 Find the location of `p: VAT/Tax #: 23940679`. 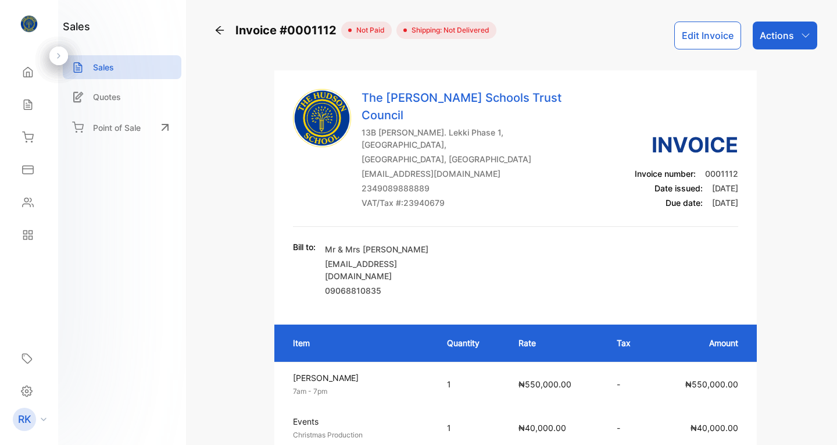

p: VAT/Tax #: 23940679 is located at coordinates (473, 202).